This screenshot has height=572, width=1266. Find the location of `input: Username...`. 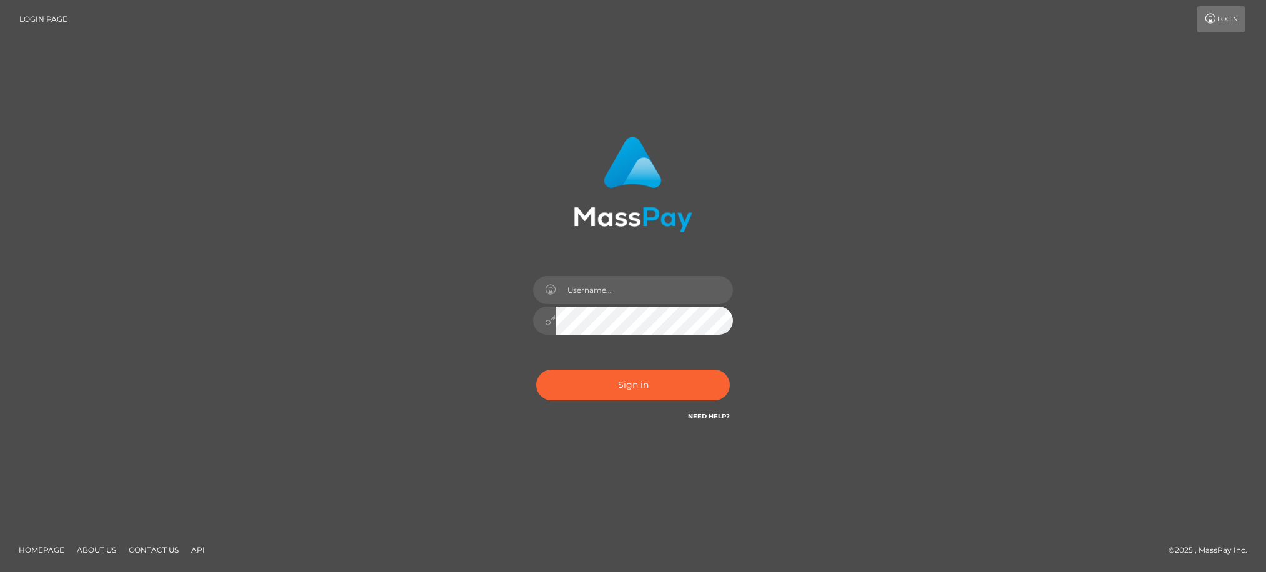

input: Username... is located at coordinates (644, 290).